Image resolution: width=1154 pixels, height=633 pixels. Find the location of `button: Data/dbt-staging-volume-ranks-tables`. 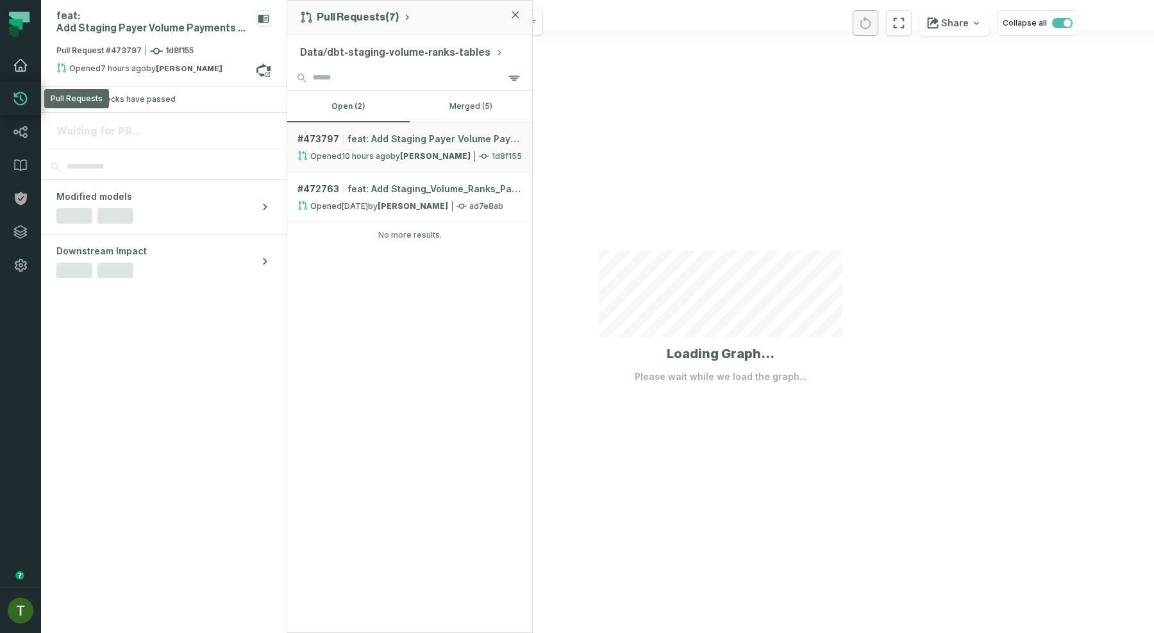

button: Data/dbt-staging-volume-ranks-tables is located at coordinates (401, 53).